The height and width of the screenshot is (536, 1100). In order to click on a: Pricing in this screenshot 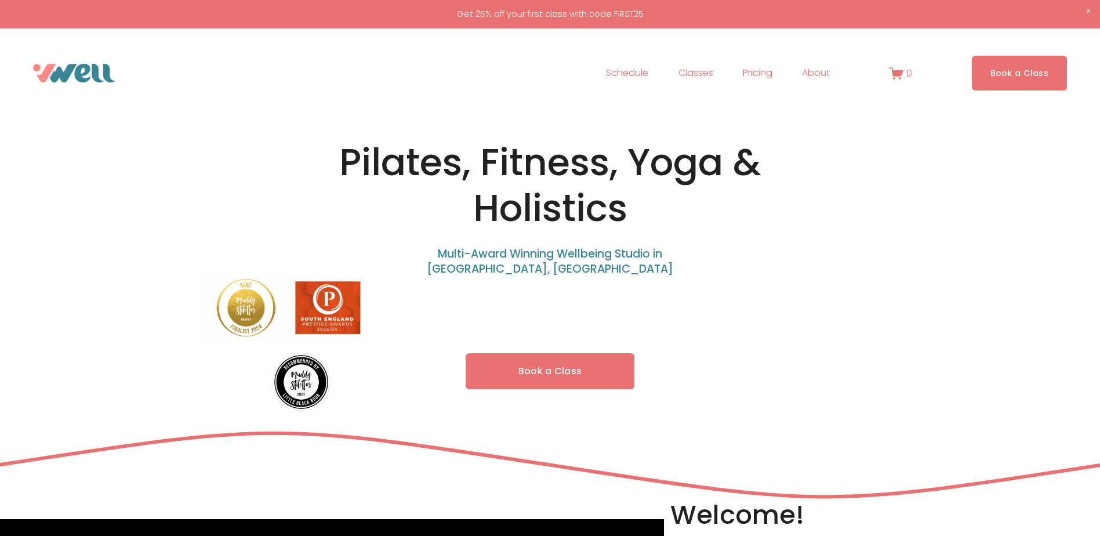, I will do `click(757, 73)`.